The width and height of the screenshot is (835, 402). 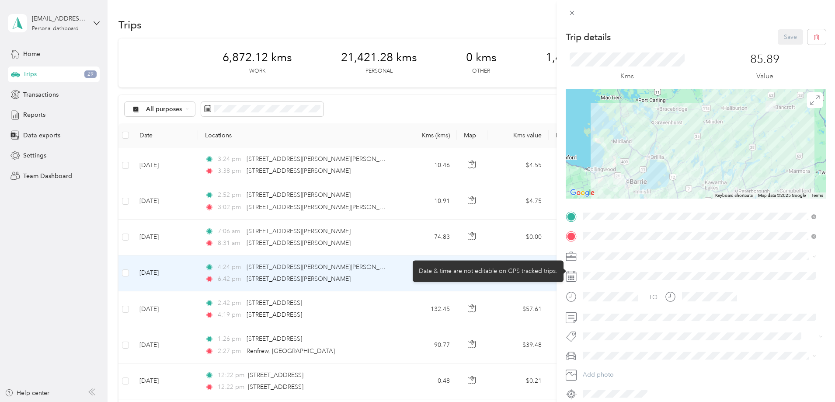 I want to click on p: Trip details, so click(x=588, y=37).